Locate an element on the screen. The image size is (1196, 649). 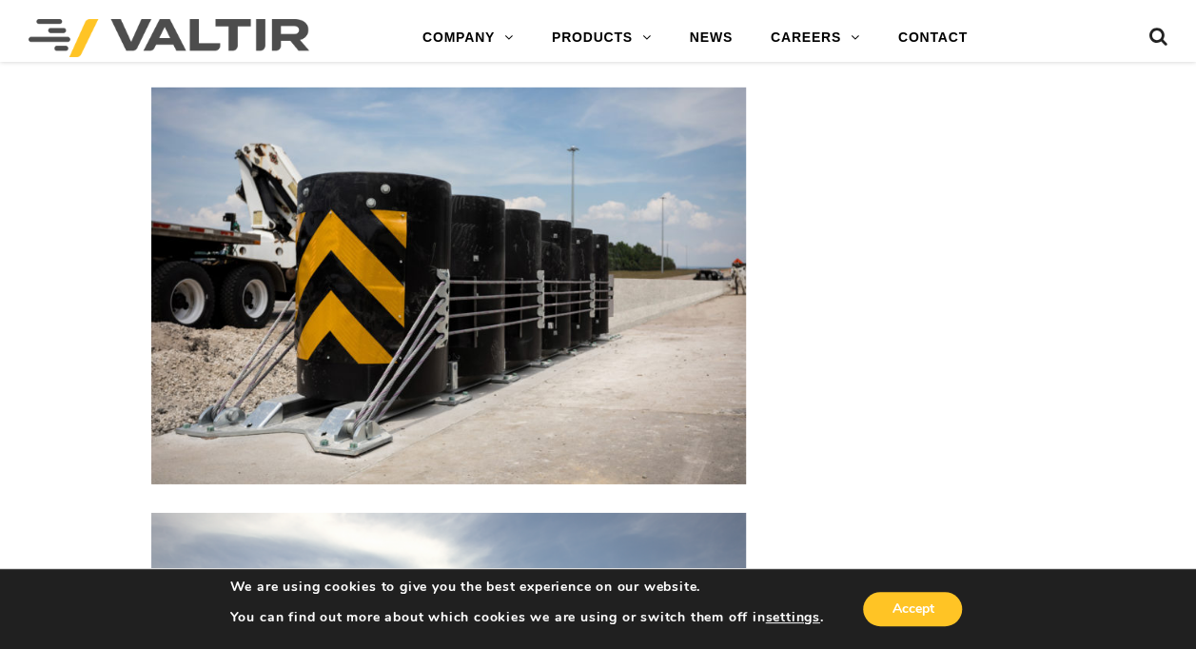
a: CONTACT is located at coordinates (932, 38).